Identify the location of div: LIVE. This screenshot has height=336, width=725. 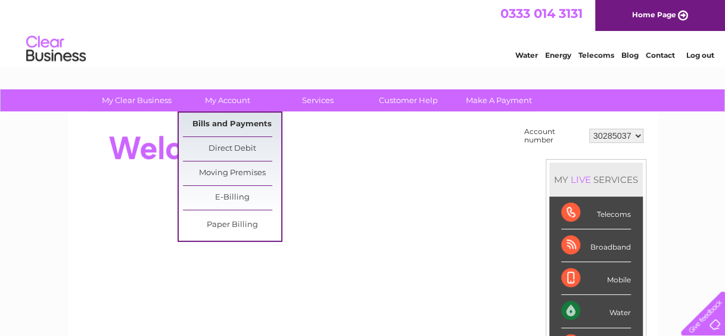
(581, 179).